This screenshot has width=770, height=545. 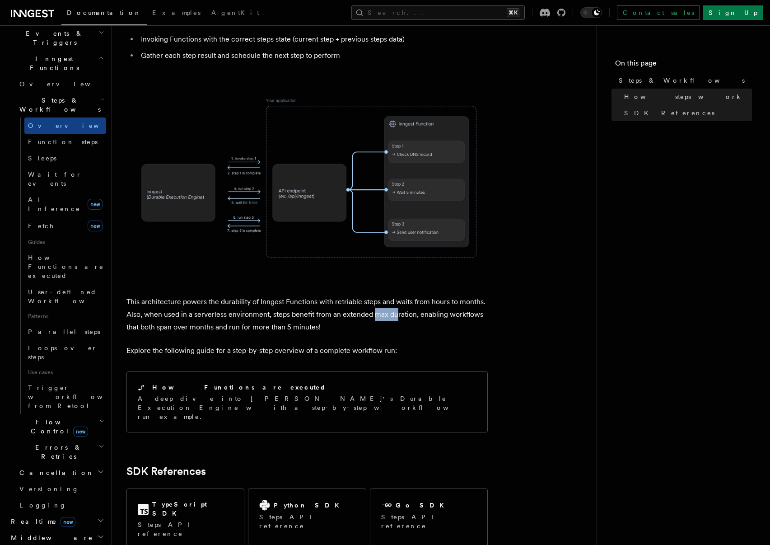 I want to click on span: Sleeps, so click(x=42, y=158).